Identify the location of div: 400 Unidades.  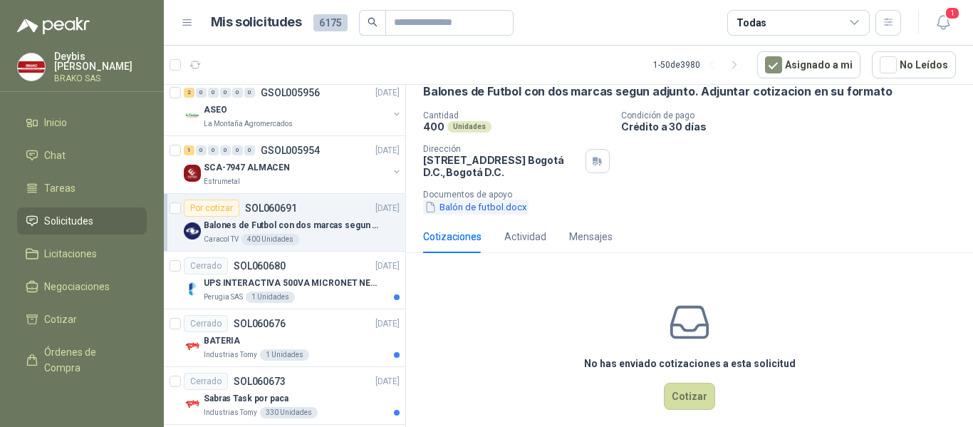
(270, 239).